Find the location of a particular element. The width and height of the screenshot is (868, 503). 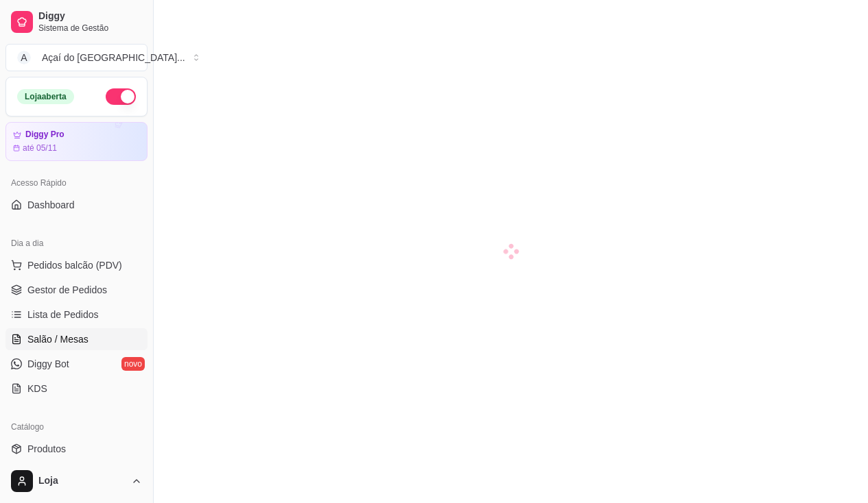

a: DiggySistema de Gestão is located at coordinates (76, 22).